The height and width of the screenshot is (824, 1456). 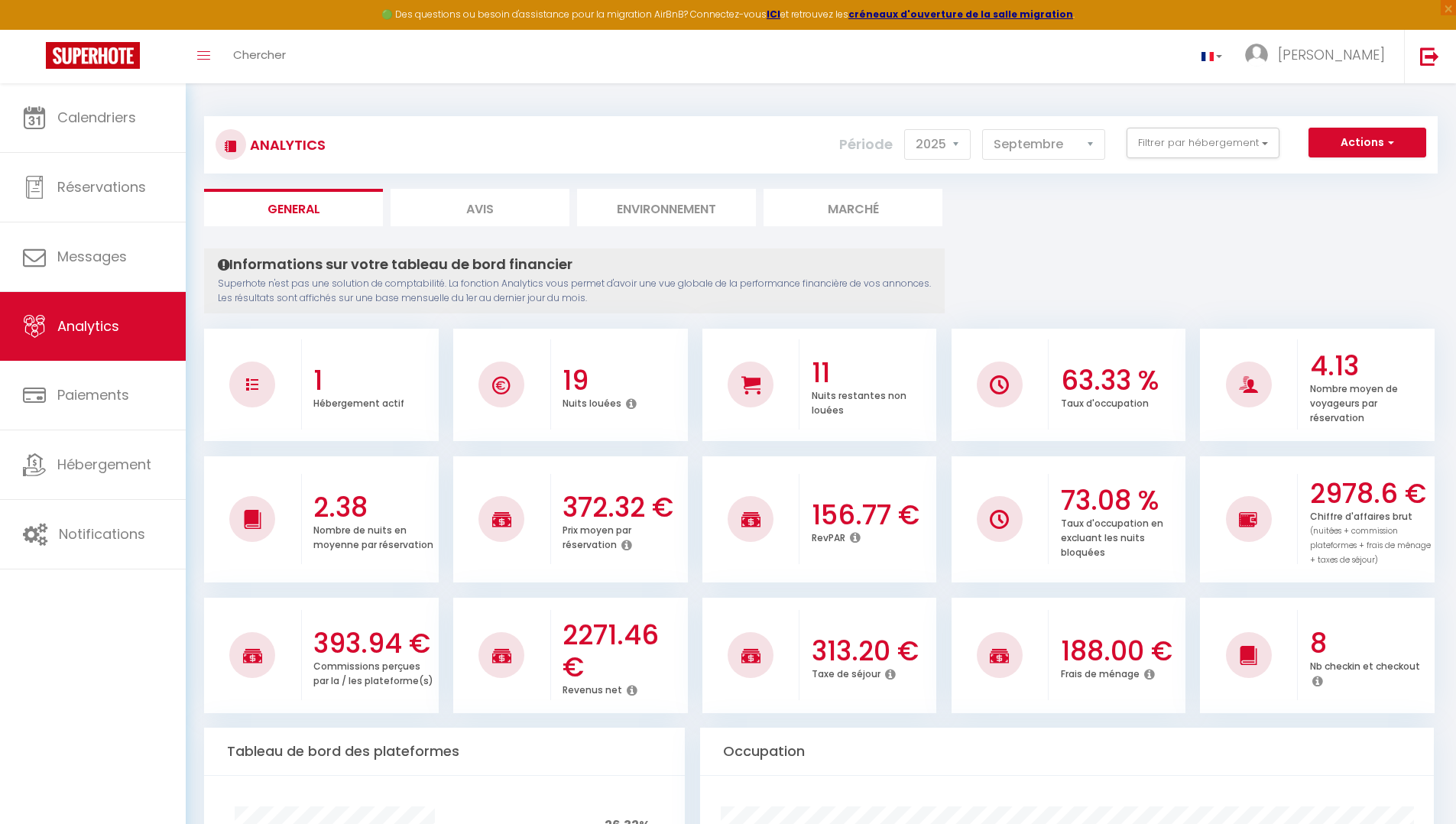 What do you see at coordinates (286, 144) in the screenshot?
I see `h3: Analytics` at bounding box center [286, 144].